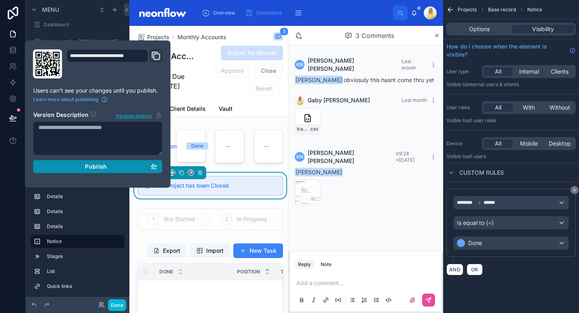 The image size is (579, 313). Describe the element at coordinates (481, 120) in the screenshot. I see `span: All user roles` at that location.